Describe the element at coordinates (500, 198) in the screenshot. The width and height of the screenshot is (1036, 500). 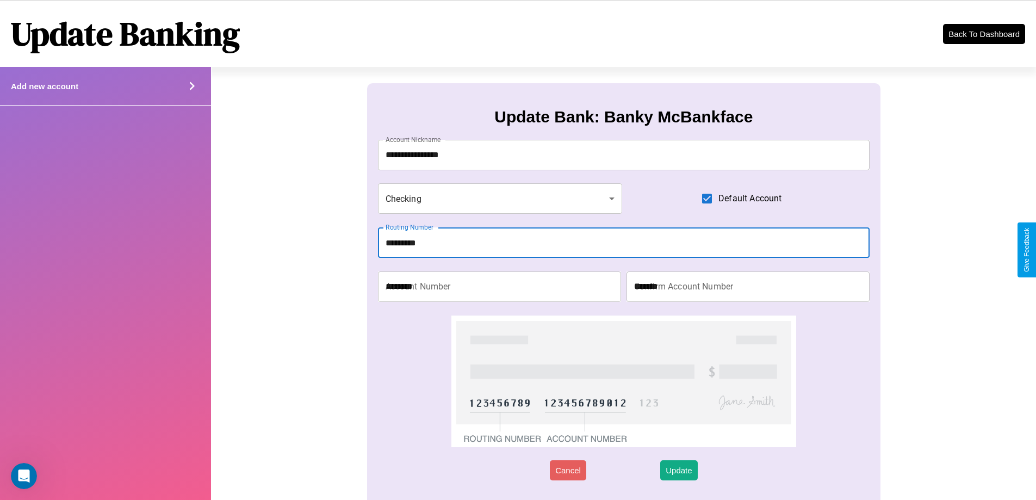
I see `div: Checking` at that location.